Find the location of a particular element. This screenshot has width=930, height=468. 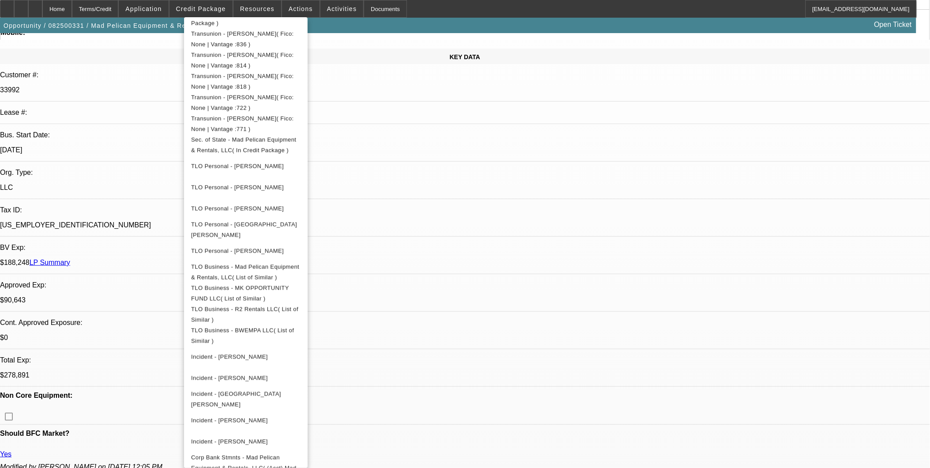

button: Transunion - Estis, Brett( Fico: None | Vantage :814 ) is located at coordinates (246, 60).